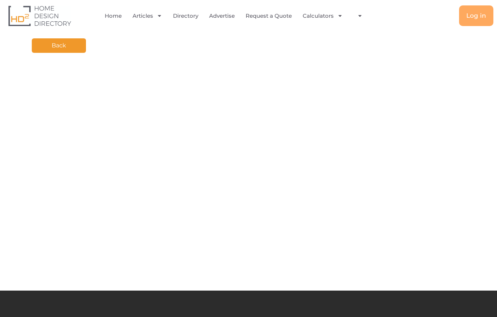 This screenshot has width=497, height=317. I want to click on a: Log in, so click(476, 16).